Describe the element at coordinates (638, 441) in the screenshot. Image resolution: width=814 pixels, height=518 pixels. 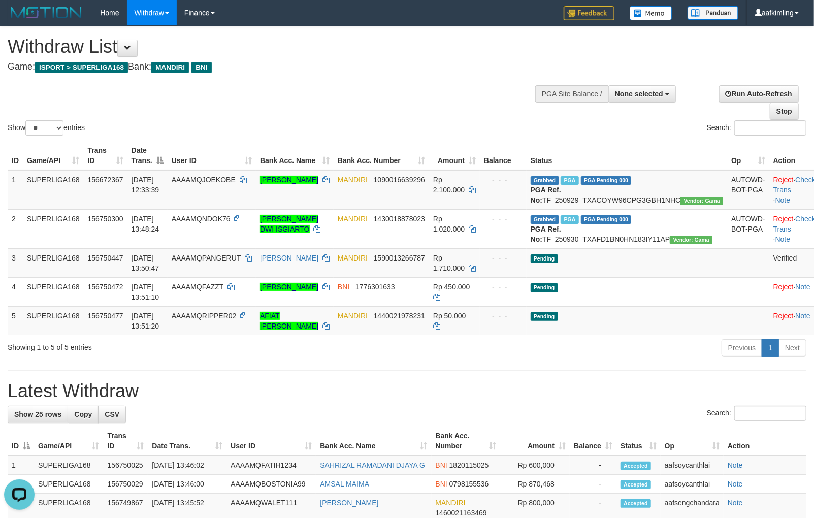
I see `th: Status: activate to sort column ascending` at that location.